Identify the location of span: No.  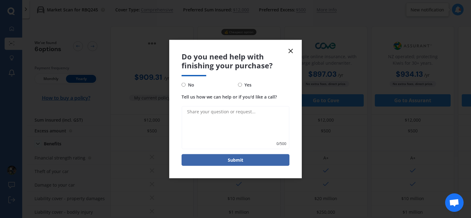
(190, 85).